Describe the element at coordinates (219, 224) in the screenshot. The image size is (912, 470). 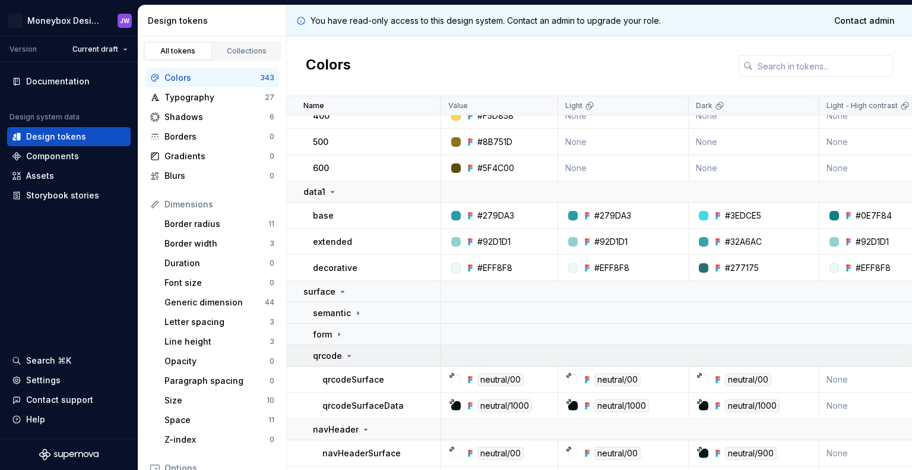
I see `a: Border radius11` at that location.